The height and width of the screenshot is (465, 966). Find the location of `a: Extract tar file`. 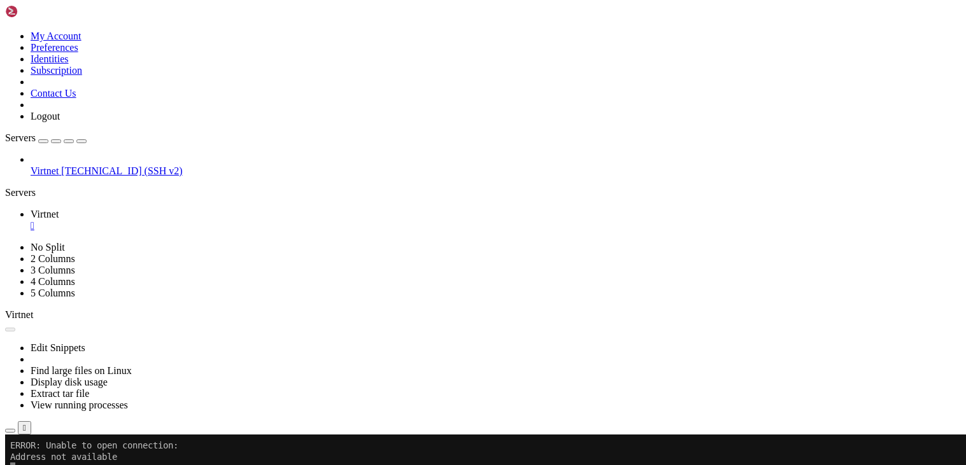

a: Extract tar file is located at coordinates (60, 394).